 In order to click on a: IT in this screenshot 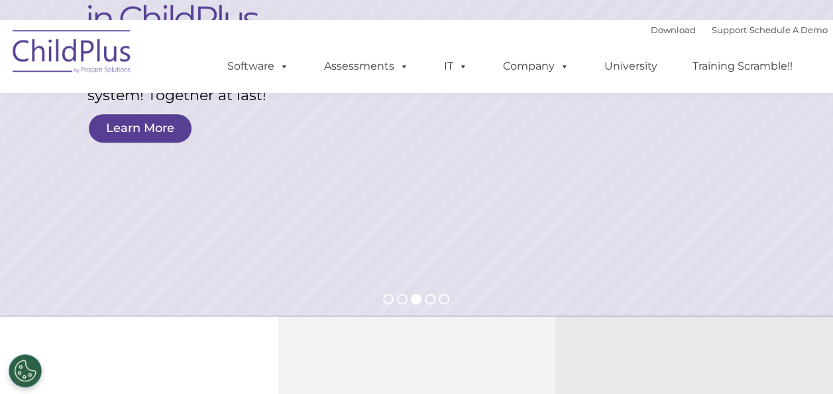, I will do `click(456, 66)`.